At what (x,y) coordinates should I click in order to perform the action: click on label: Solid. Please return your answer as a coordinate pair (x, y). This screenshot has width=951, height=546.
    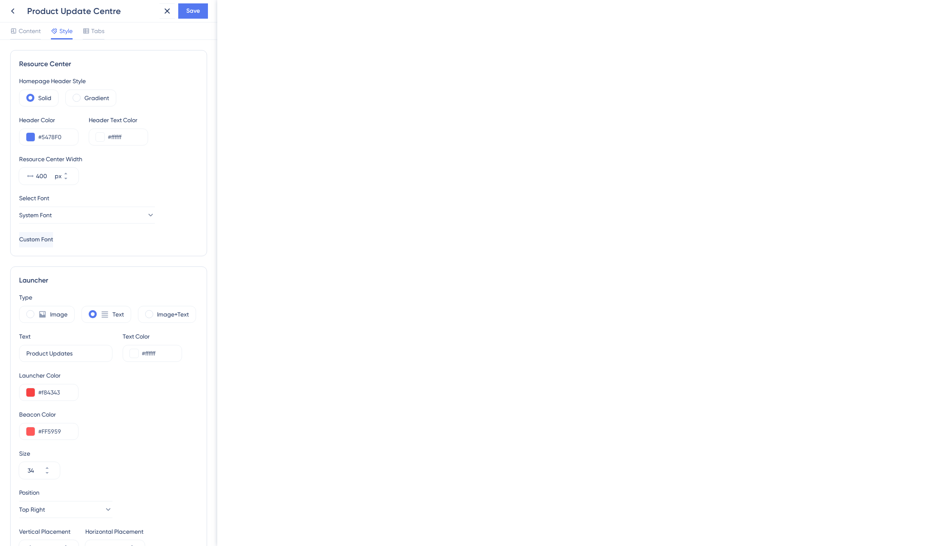
    Looking at the image, I should click on (45, 98).